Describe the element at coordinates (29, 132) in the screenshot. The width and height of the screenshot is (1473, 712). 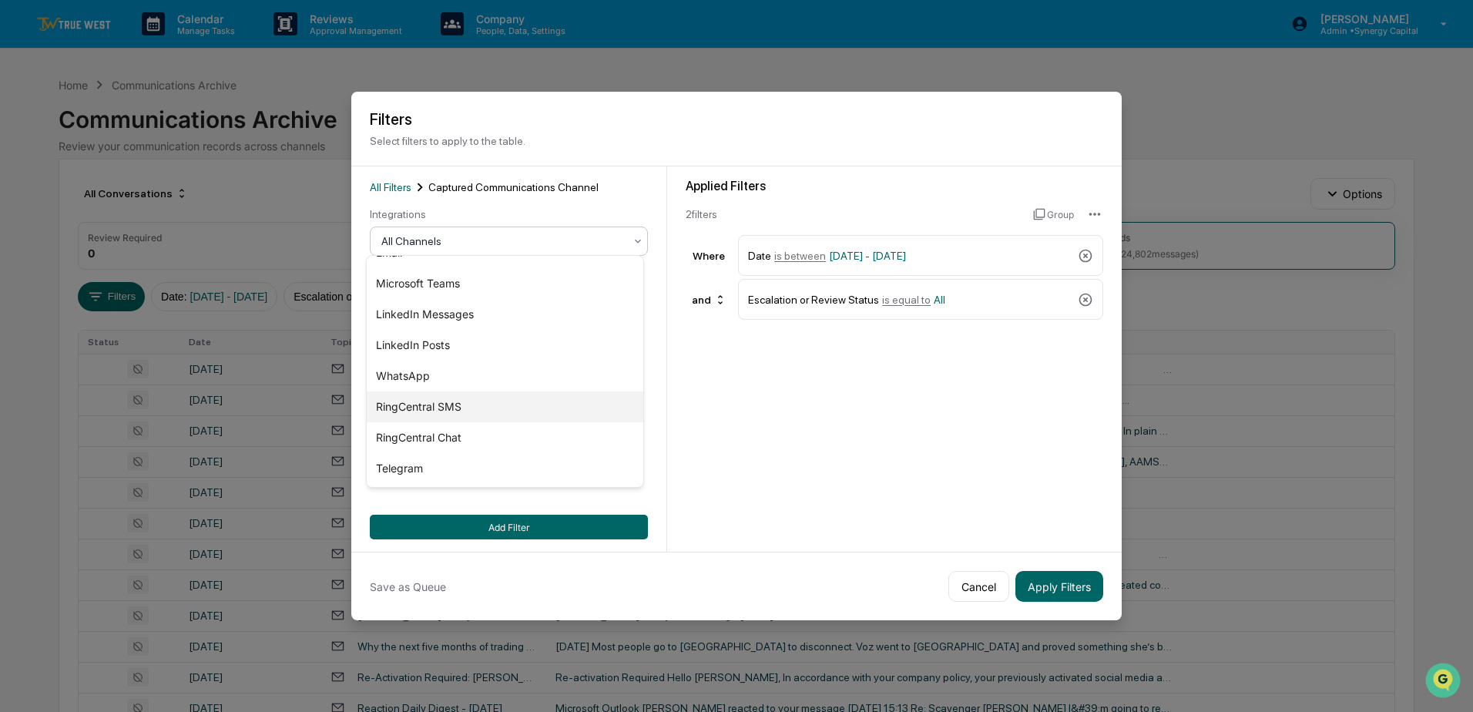
I see `img: 1746055101610-c473b297-6a78-478c-a979-82029cc54cd1` at that location.